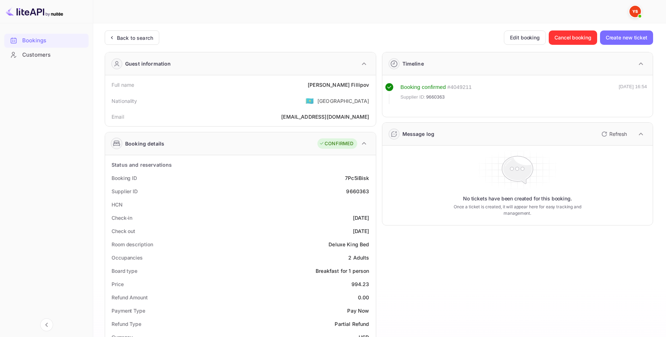 The image size is (666, 337). What do you see at coordinates (517, 210) in the screenshot?
I see `p: Once a ticket is created, it will appear here for easy tracking and management.` at bounding box center [517, 210].